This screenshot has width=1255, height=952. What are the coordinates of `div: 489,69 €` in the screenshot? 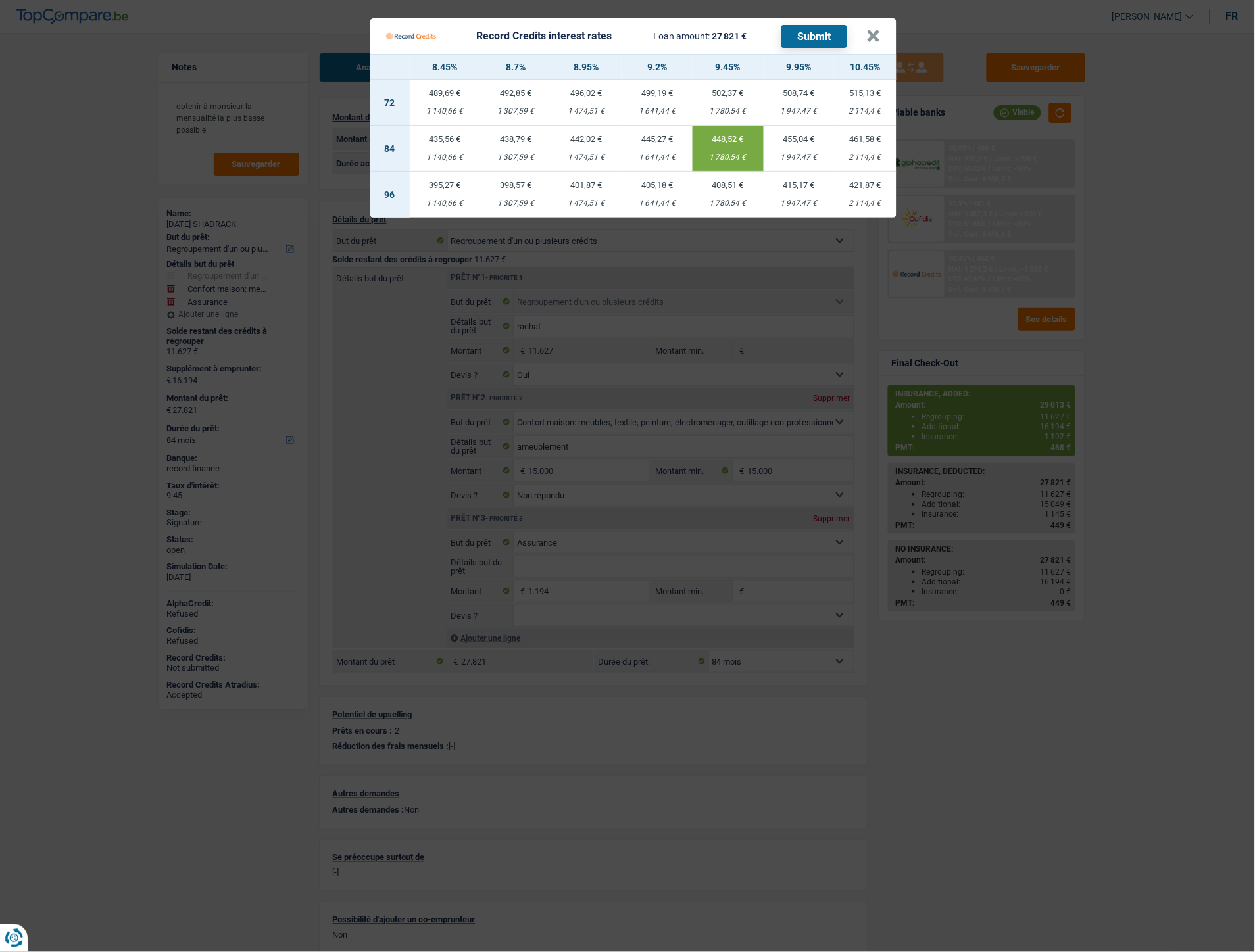 It's located at (445, 93).